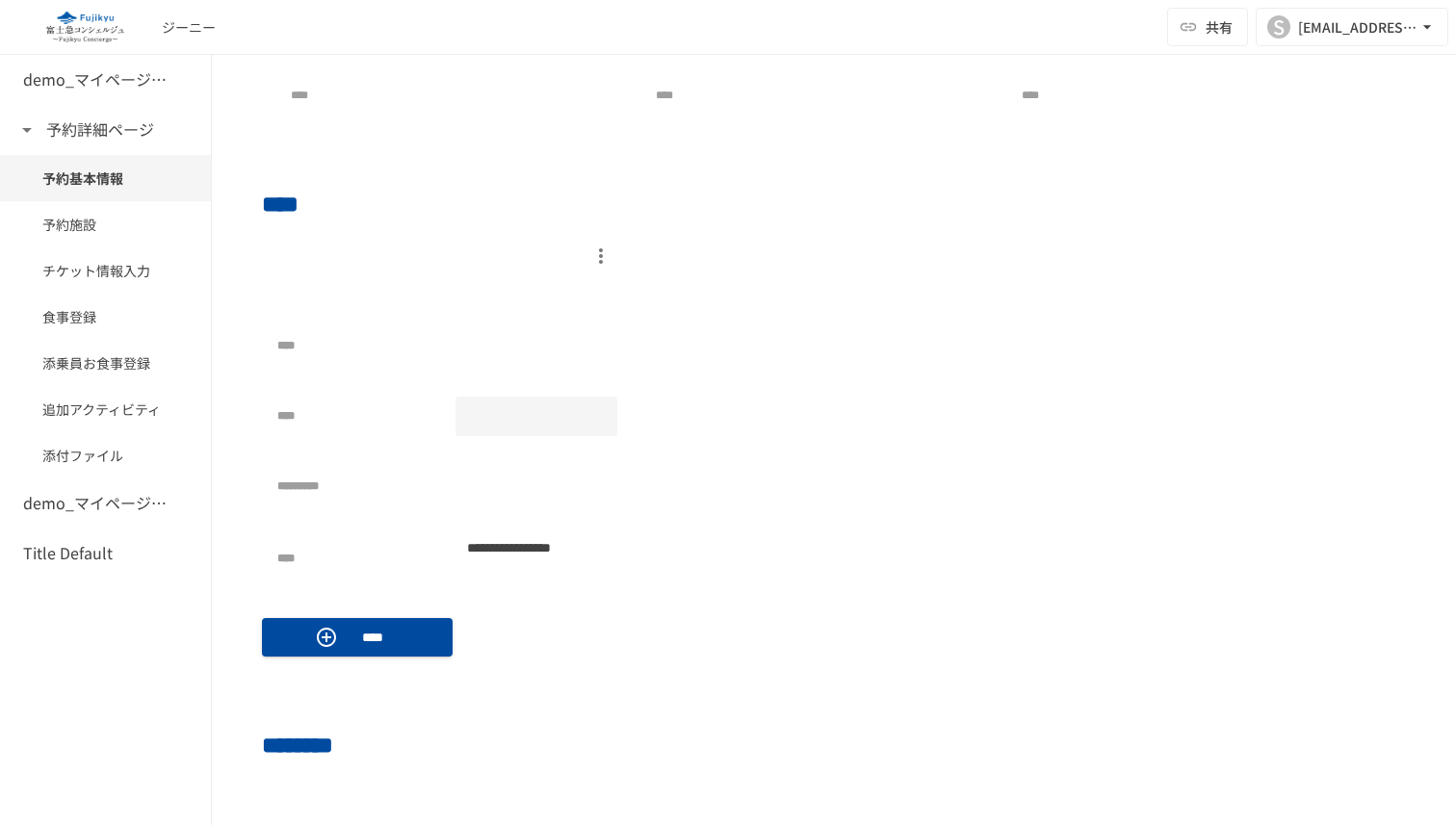 The height and width of the screenshot is (825, 1456). What do you see at coordinates (1208, 27) in the screenshot?
I see `button: 共有` at bounding box center [1208, 27].